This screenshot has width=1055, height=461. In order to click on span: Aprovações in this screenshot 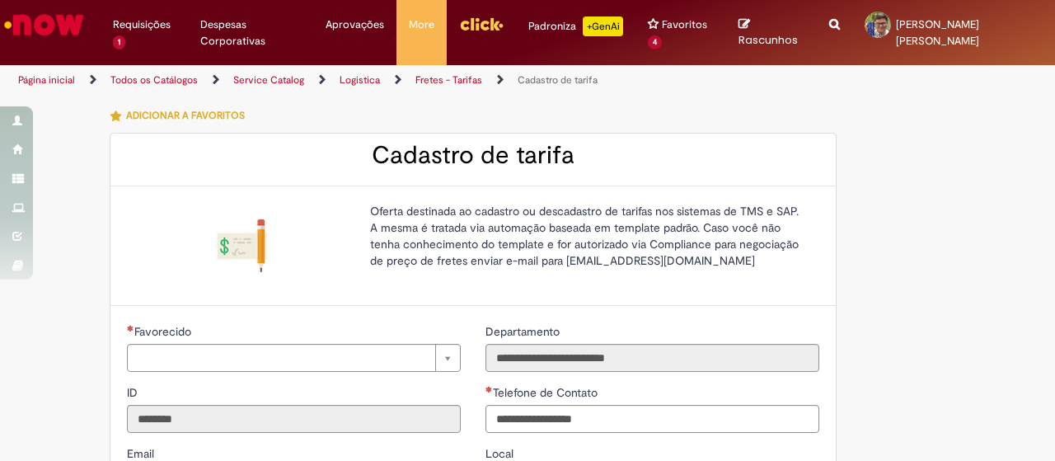, I will do `click(355, 25)`.